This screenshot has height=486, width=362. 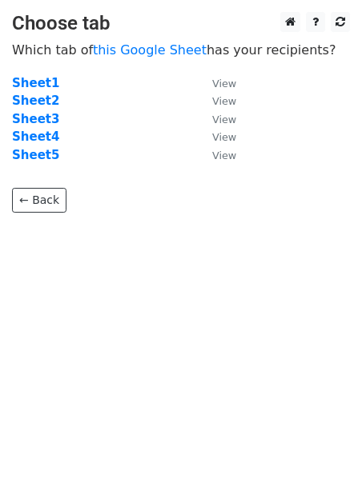 What do you see at coordinates (35, 137) in the screenshot?
I see `strong: Sheet4` at bounding box center [35, 137].